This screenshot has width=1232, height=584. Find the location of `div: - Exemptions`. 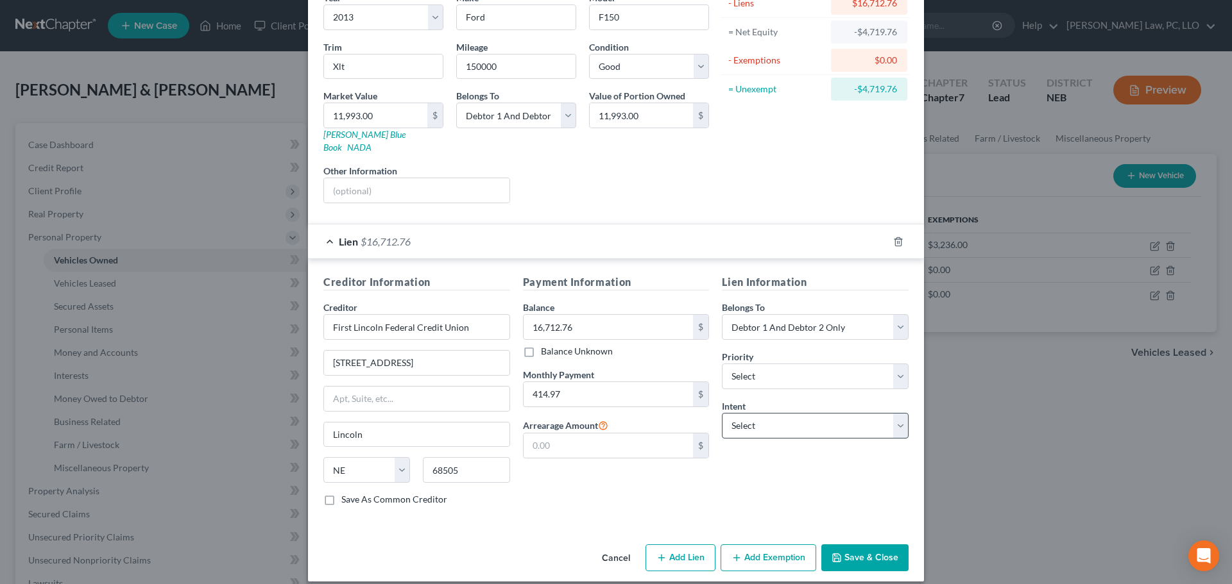

div: - Exemptions is located at coordinates (776, 60).